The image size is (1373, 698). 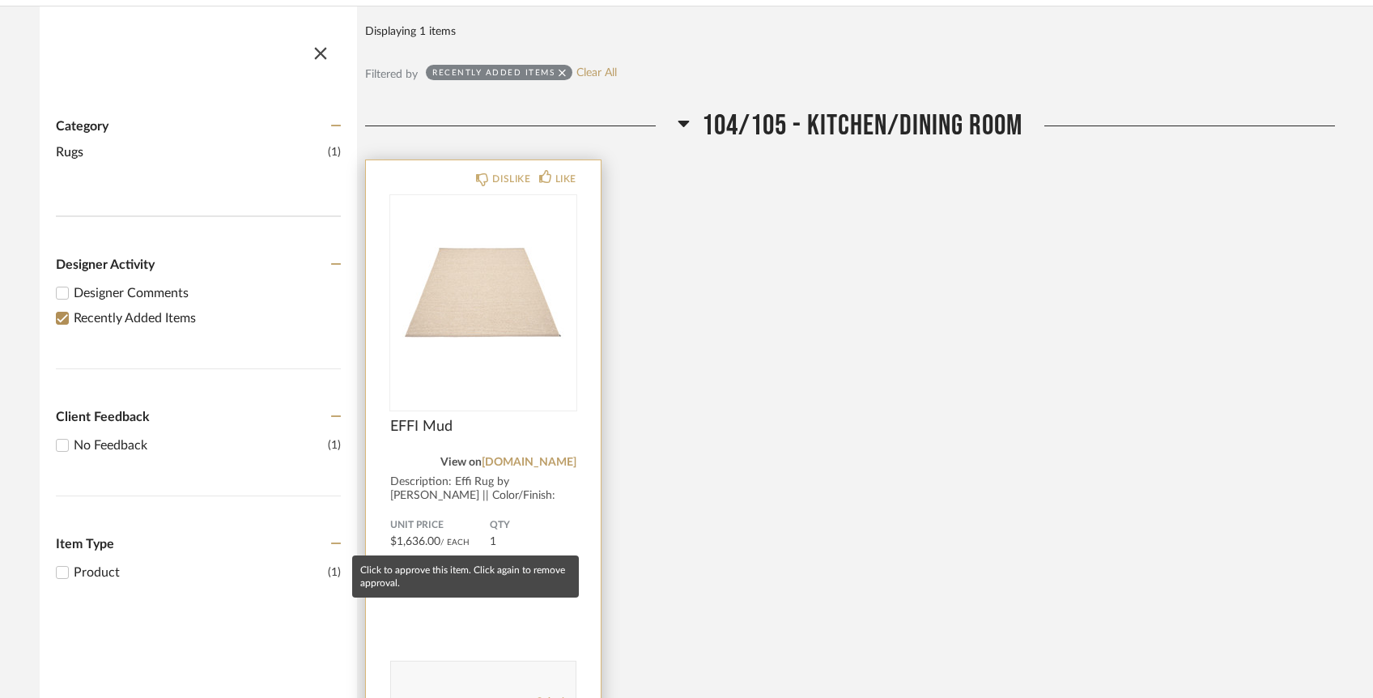 What do you see at coordinates (391, 74) in the screenshot?
I see `div: Filtered by` at bounding box center [391, 74].